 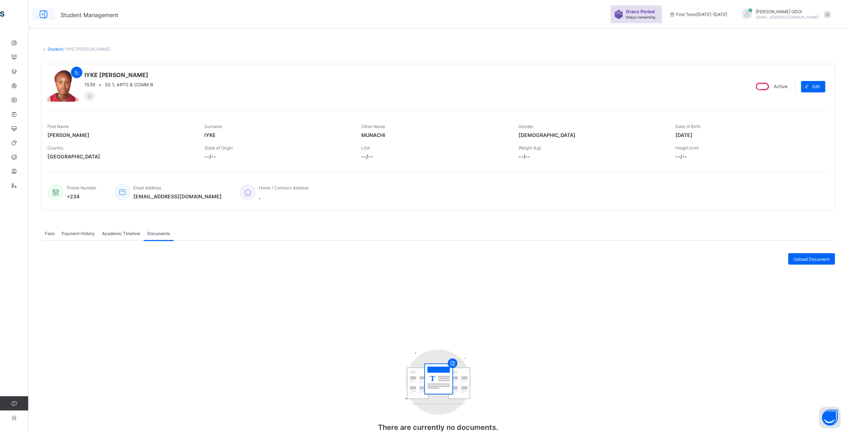 What do you see at coordinates (55, 49) in the screenshot?
I see `a: Student` at bounding box center [55, 49].